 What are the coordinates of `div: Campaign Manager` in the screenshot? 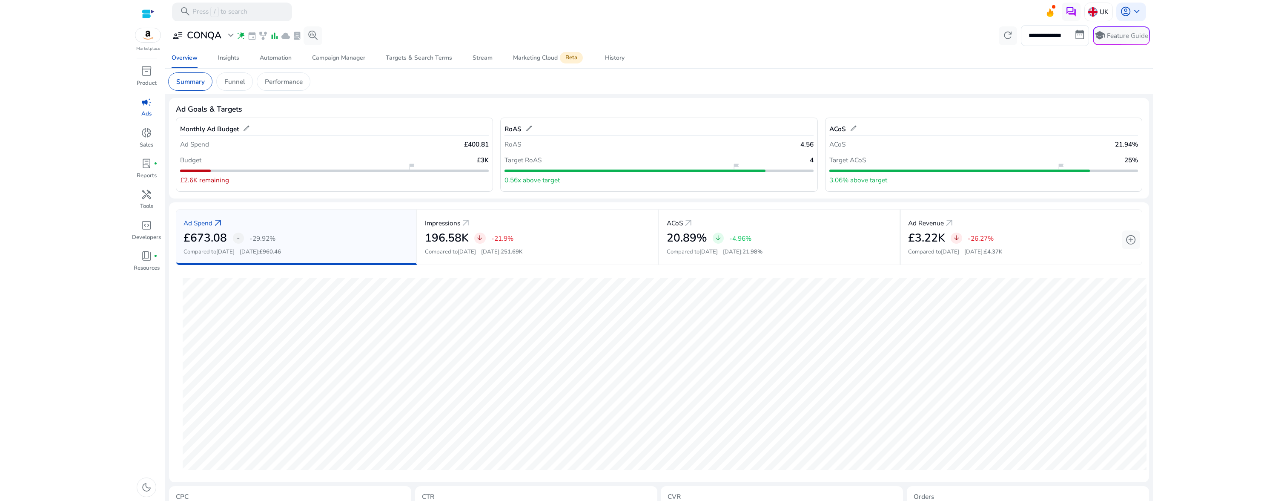 It's located at (339, 58).